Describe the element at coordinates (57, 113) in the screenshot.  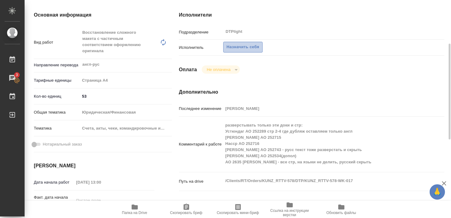
I see `p: Общая тематика` at that location.